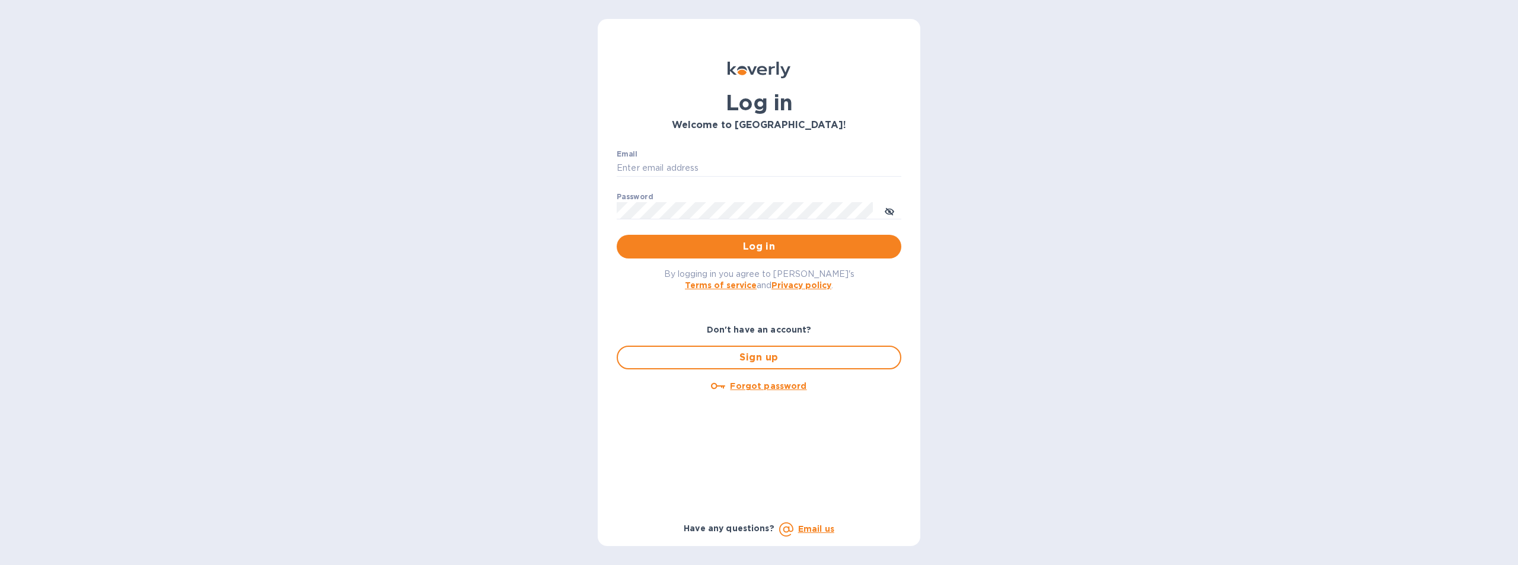 Image resolution: width=1518 pixels, height=565 pixels. I want to click on a: Terms of service, so click(720, 285).